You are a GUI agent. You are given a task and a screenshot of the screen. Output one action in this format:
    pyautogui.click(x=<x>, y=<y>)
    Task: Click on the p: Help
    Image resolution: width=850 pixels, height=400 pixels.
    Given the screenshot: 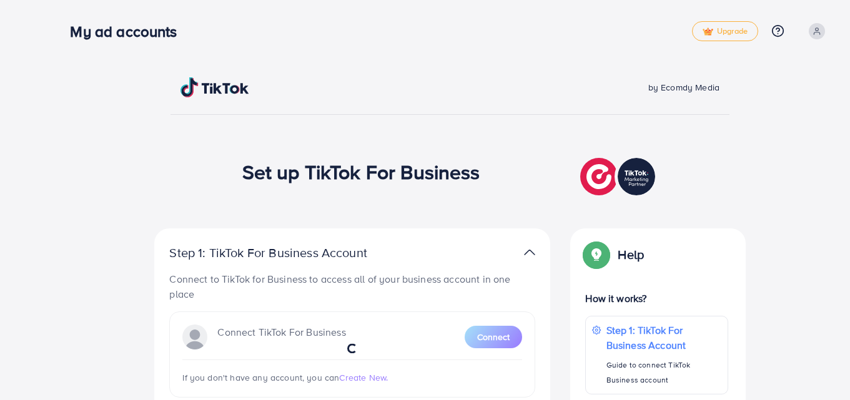 What is the action you would take?
    pyautogui.click(x=630, y=255)
    